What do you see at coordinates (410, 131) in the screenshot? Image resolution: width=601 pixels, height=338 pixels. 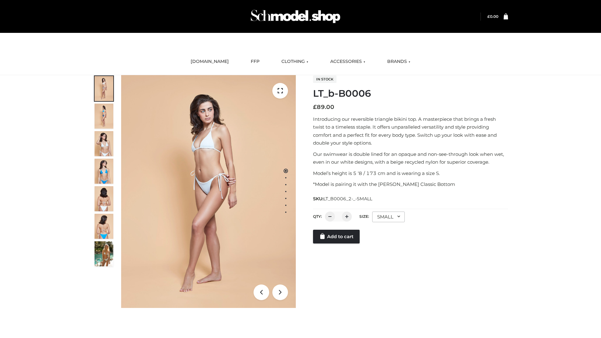 I see `p: Introducing our reversible triangle bikini top. A masterpiece that brings a fresh twist to a time...` at bounding box center [410, 131].